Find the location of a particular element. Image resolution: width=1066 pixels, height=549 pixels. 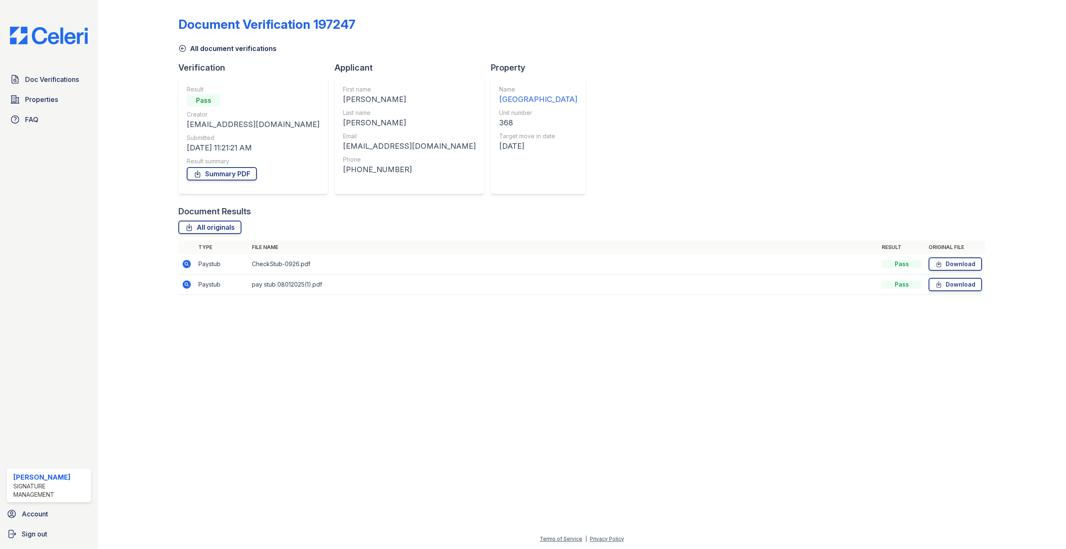

div: Target move in date is located at coordinates (538, 136).